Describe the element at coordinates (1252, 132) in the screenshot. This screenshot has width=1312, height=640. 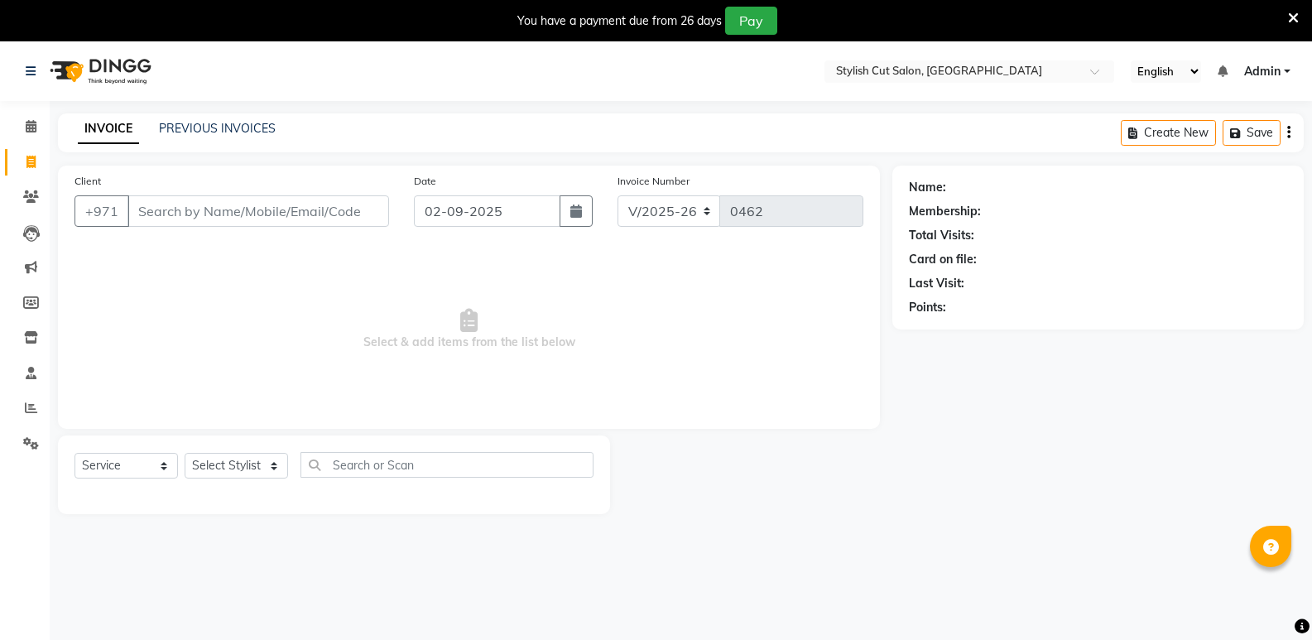
I see `button: Save` at that location.